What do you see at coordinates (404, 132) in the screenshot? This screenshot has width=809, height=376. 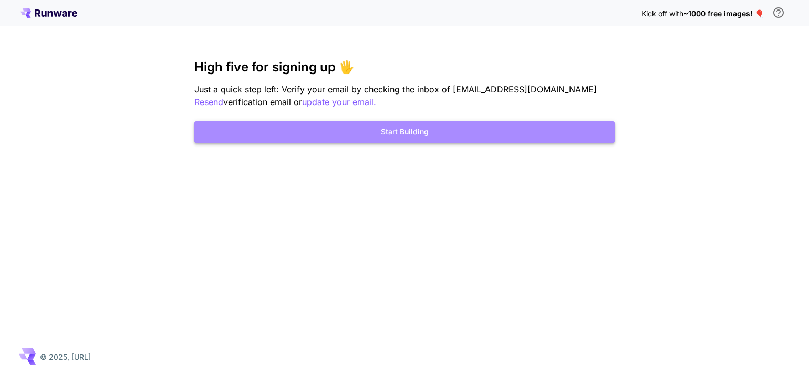 I see `button: Start Building` at bounding box center [404, 132].